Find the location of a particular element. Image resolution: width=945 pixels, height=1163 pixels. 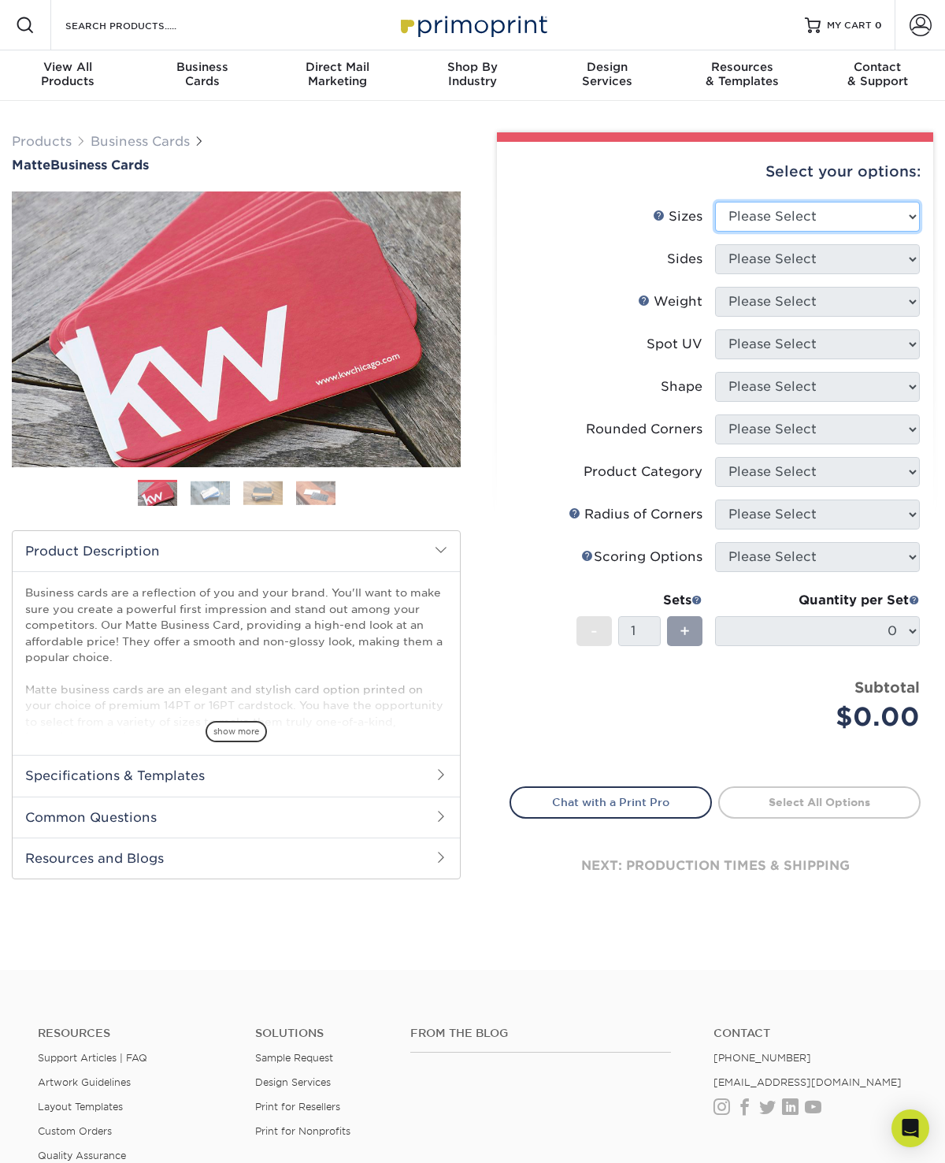

h2: Product Description is located at coordinates (236, 551).